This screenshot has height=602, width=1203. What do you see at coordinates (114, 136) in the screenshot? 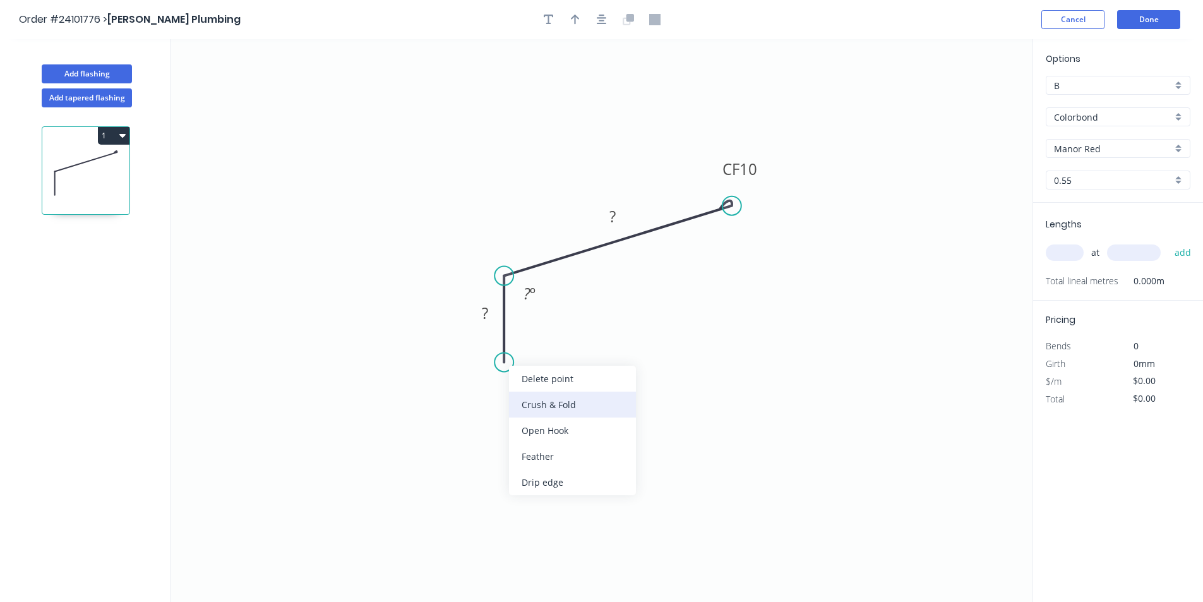
I see `button: 1` at bounding box center [114, 136].